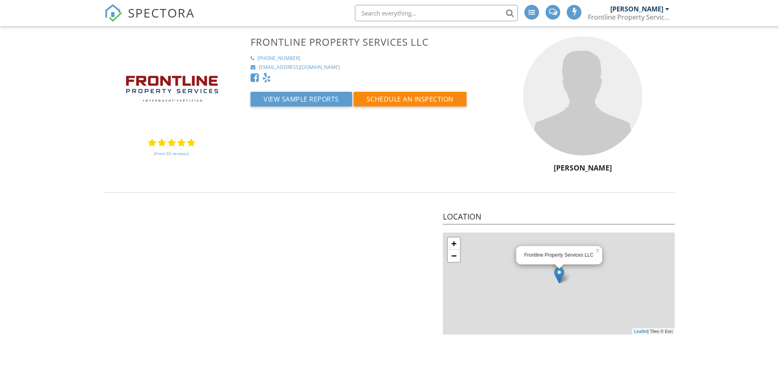  I want to click on img: default-user-f0147aede5fd5fa78ca7ade42f37bd4542148d508eef1c3d3ea960f66861d68b.jpg, so click(583, 96).